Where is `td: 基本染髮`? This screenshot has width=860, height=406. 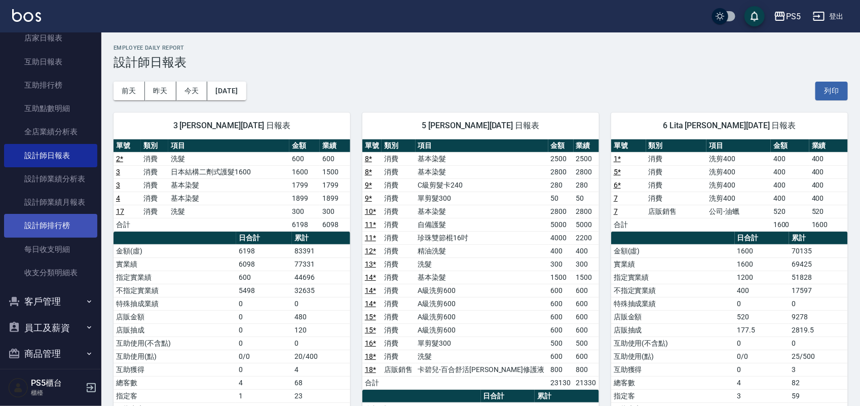 td: 基本染髮 is located at coordinates (482, 277).